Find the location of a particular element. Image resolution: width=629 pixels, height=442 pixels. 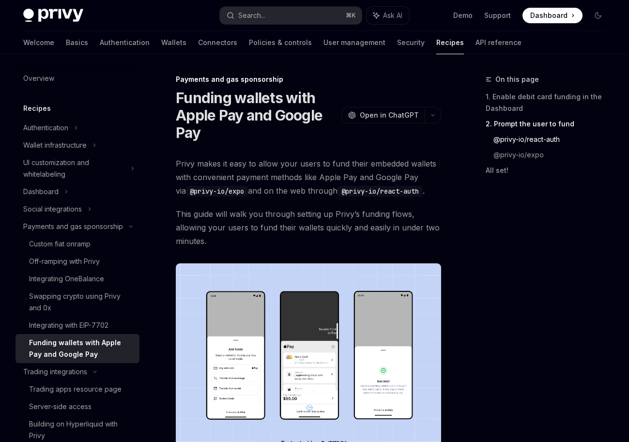

a: Custom fiat onramp is located at coordinates (77, 244).